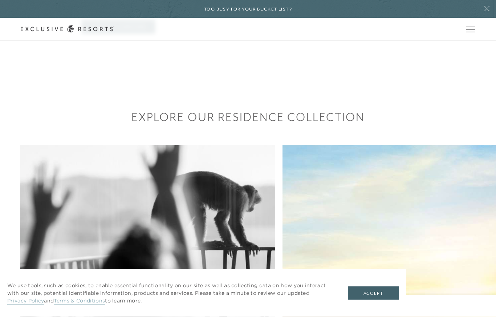 The image size is (496, 317). What do you see at coordinates (374, 293) in the screenshot?
I see `button: Accept` at bounding box center [374, 293].